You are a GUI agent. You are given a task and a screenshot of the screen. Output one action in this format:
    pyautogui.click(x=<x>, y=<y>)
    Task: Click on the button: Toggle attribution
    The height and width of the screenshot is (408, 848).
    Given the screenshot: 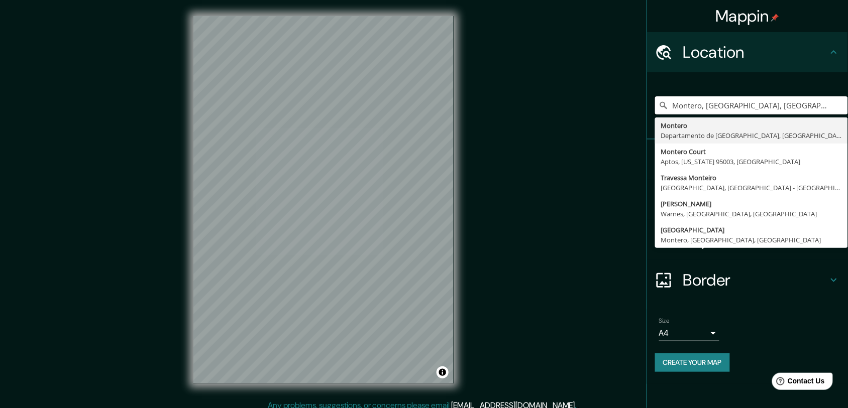 What is the action you would take?
    pyautogui.click(x=442, y=373)
    